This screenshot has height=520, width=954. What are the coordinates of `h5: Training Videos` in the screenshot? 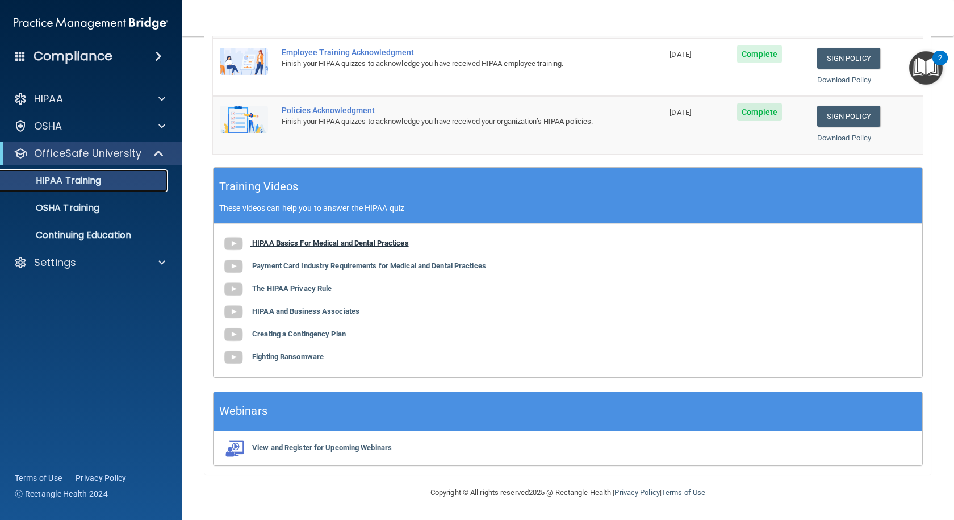 It's located at (259, 186).